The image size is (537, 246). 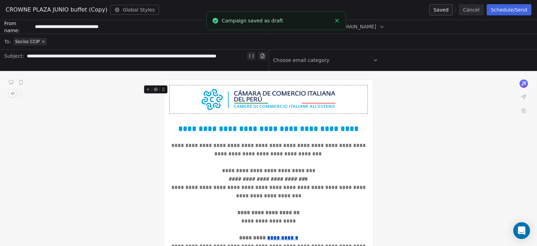 What do you see at coordinates (509, 10) in the screenshot?
I see `button: Schedule/Send` at bounding box center [509, 10].